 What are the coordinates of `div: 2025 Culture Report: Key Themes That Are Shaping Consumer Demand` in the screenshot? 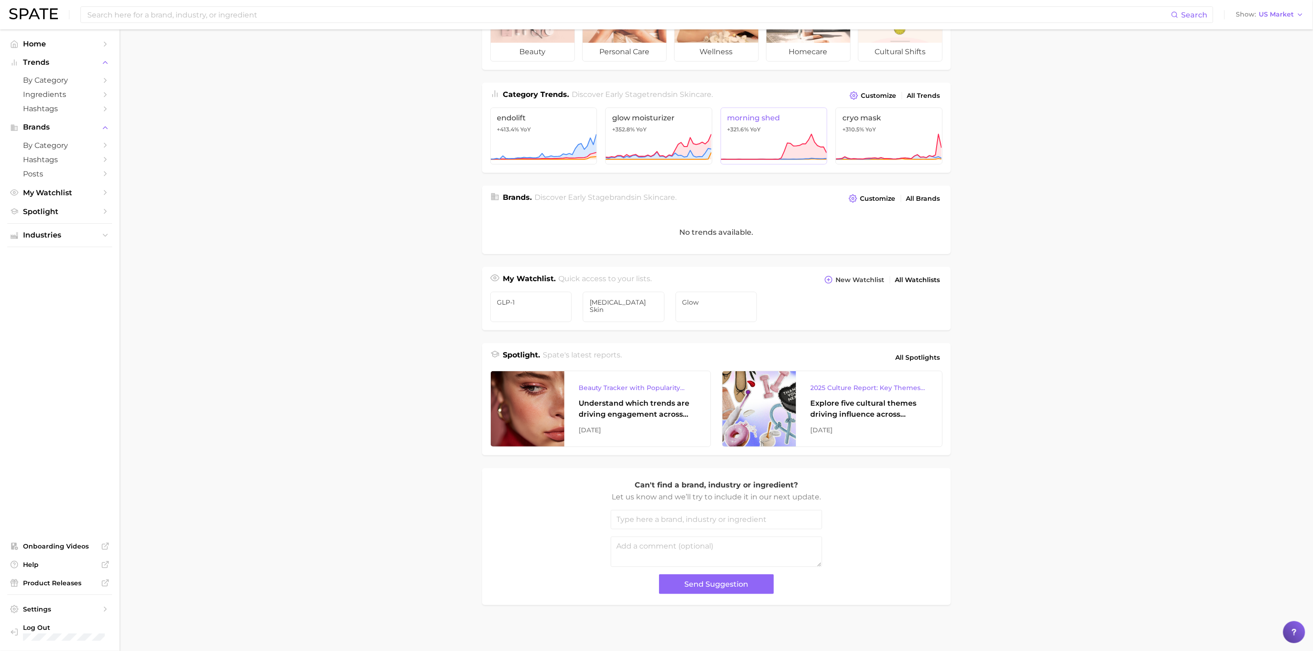 It's located at (869, 388).